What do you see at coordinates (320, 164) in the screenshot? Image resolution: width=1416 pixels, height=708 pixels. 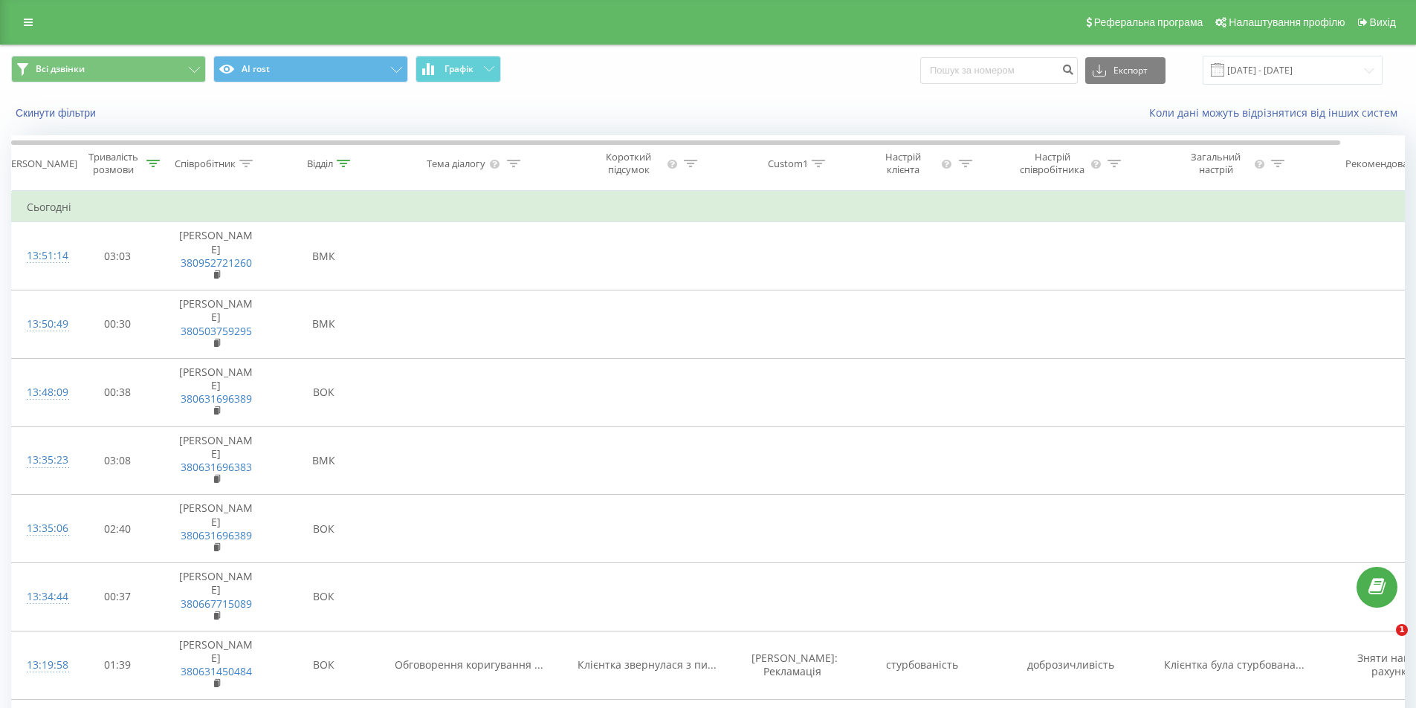 I see `div: Відділ` at bounding box center [320, 164].